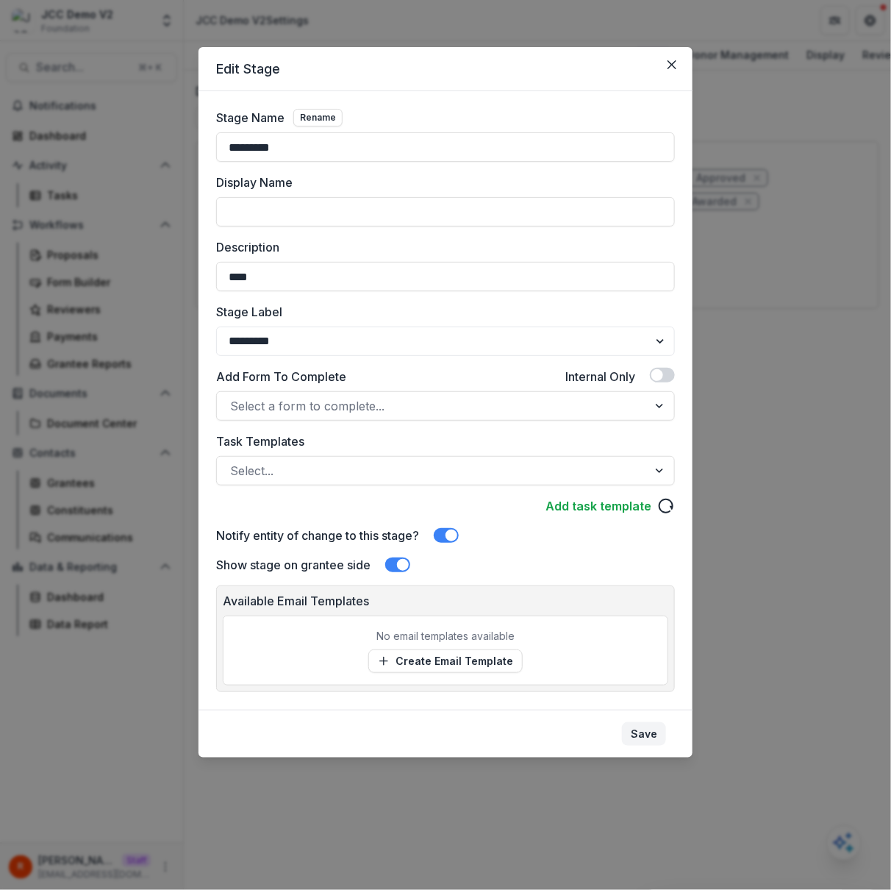  I want to click on header: Edit Stage, so click(446, 69).